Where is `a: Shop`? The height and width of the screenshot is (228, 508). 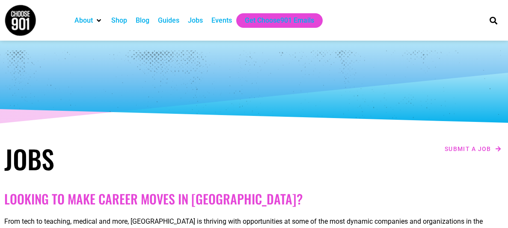 a: Shop is located at coordinates (119, 21).